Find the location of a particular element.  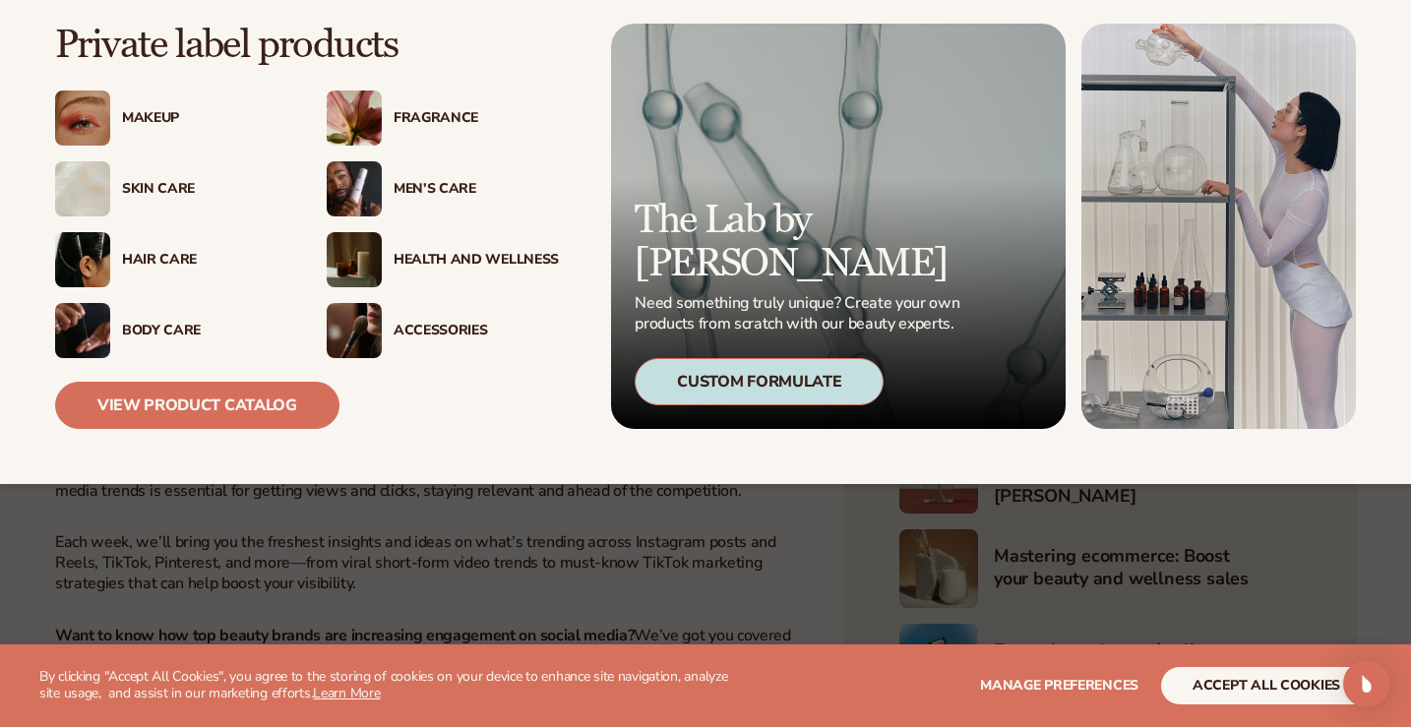

div: Makeup is located at coordinates (205, 118).